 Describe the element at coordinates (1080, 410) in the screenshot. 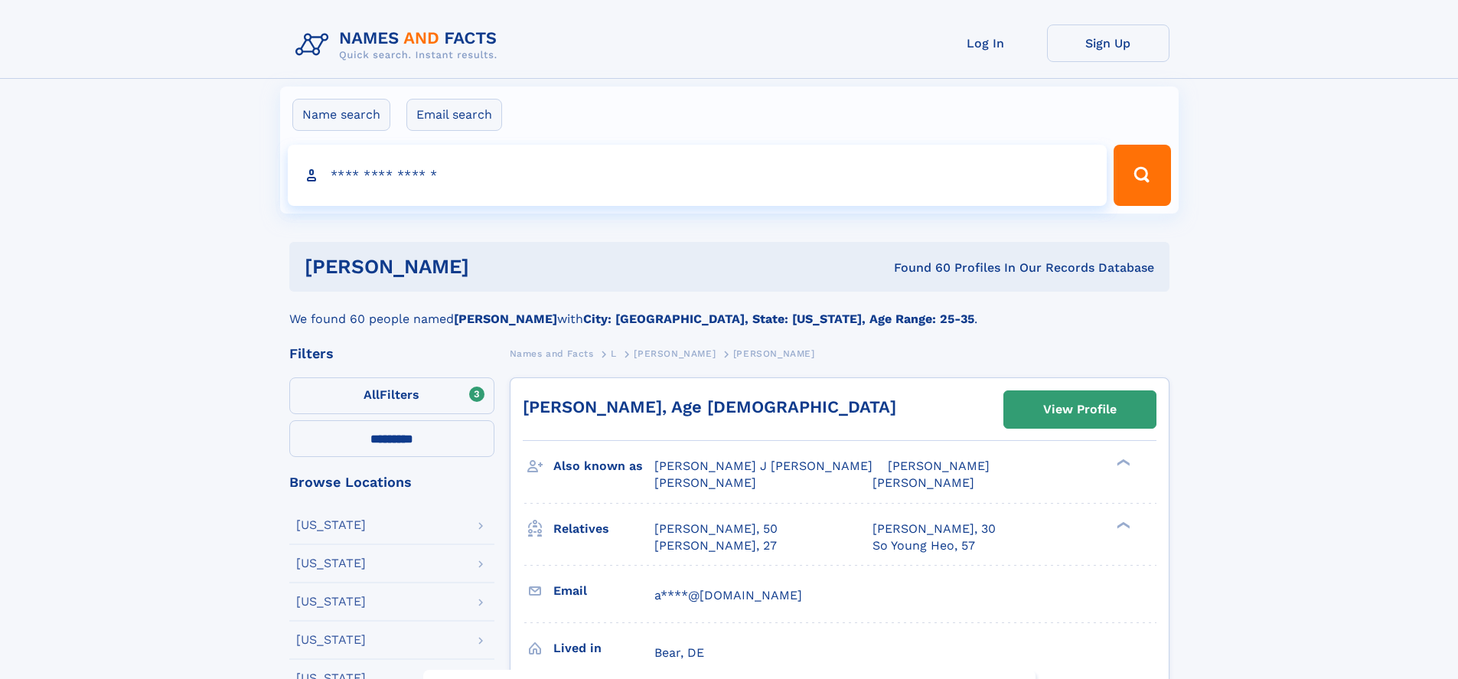

I see `div: View Profile` at that location.